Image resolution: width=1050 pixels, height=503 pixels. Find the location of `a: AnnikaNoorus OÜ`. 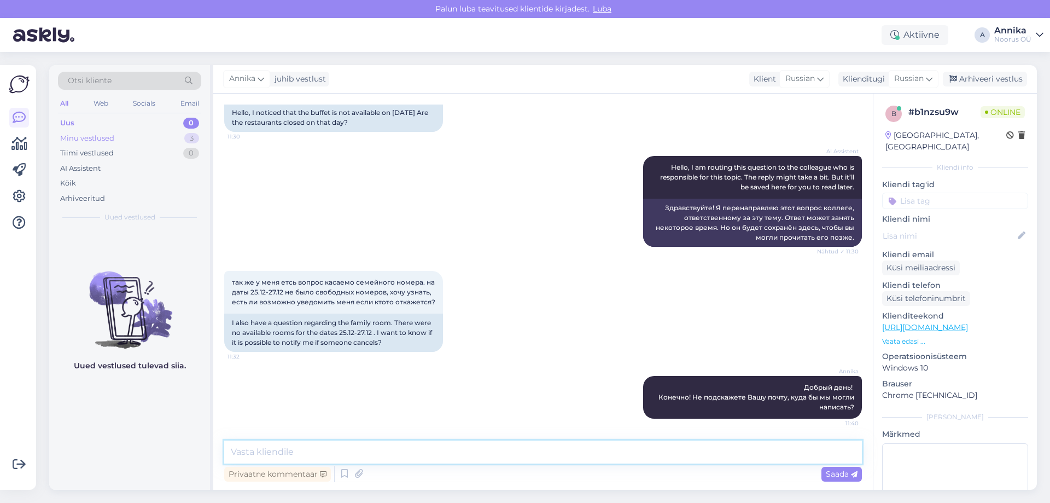

a: AnnikaNoorus OÜ is located at coordinates (1019, 35).